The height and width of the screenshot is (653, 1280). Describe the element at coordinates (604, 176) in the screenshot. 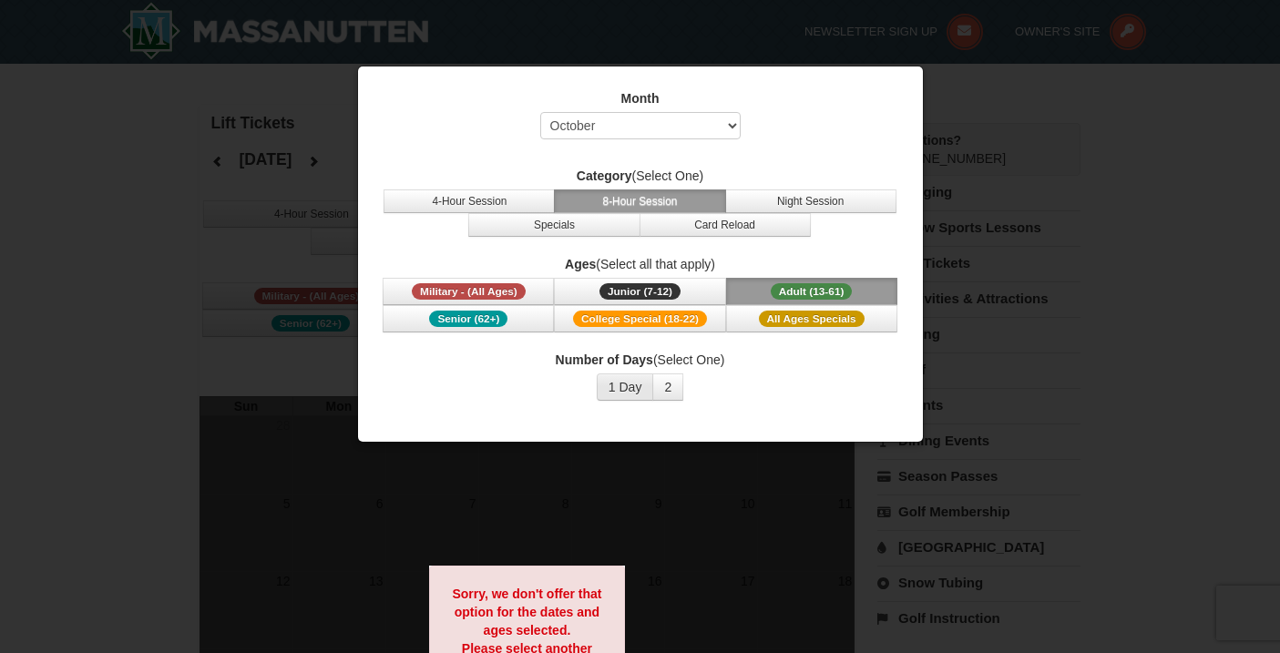

I see `strong: Category` at that location.